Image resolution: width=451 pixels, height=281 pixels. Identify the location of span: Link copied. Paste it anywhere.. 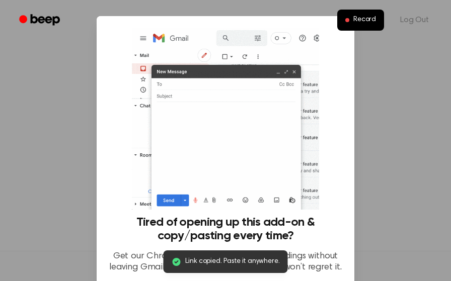
(232, 262).